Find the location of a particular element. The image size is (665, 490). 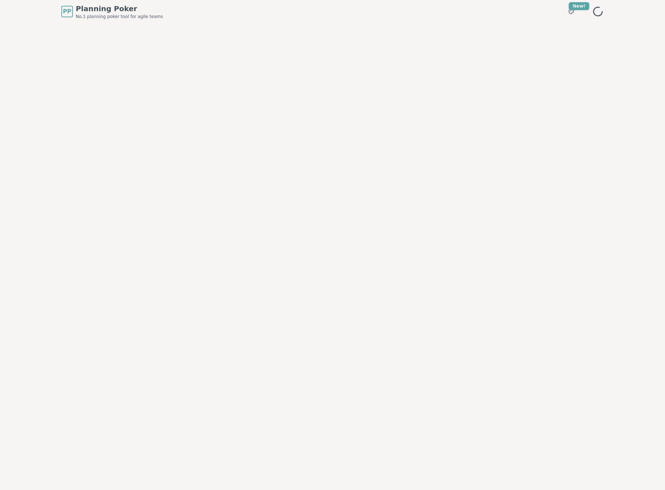

span: PP is located at coordinates (67, 12).